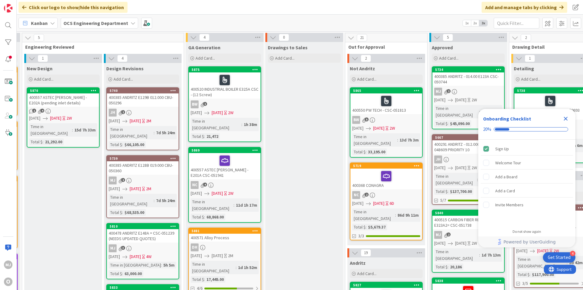  What do you see at coordinates (388, 91) in the screenshot?
I see `div: 5865` at bounding box center [388, 91].